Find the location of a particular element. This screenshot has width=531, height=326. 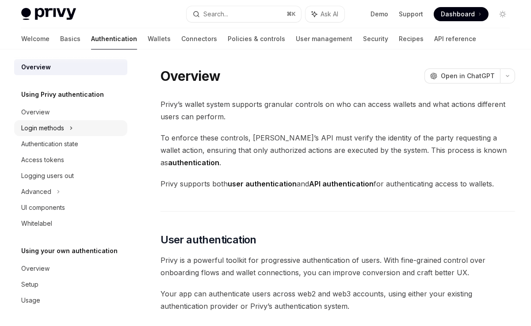

h5: Using Privy authentication is located at coordinates (62, 95).